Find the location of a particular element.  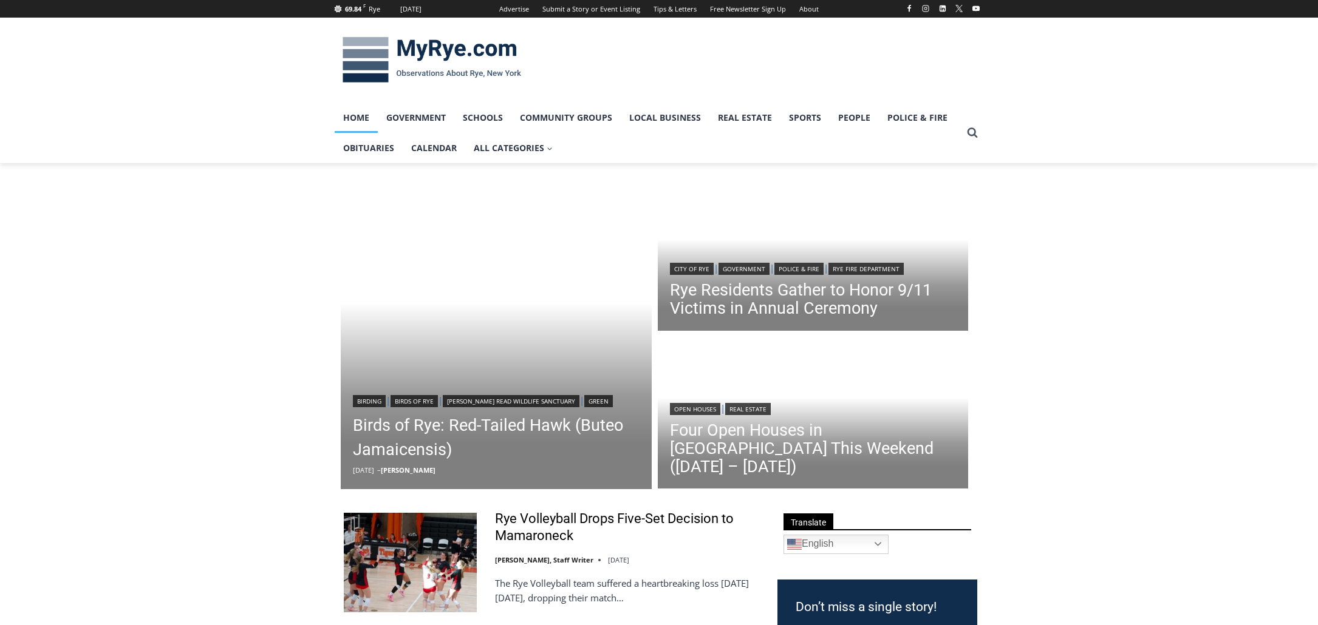

a: Birds of Rye is located at coordinates (414, 401).